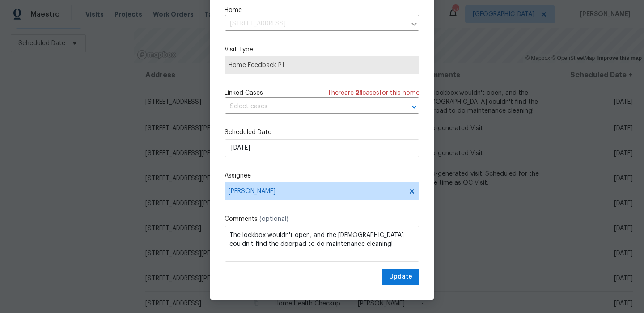 The width and height of the screenshot is (644, 313). I want to click on label: Visit Type, so click(322, 50).